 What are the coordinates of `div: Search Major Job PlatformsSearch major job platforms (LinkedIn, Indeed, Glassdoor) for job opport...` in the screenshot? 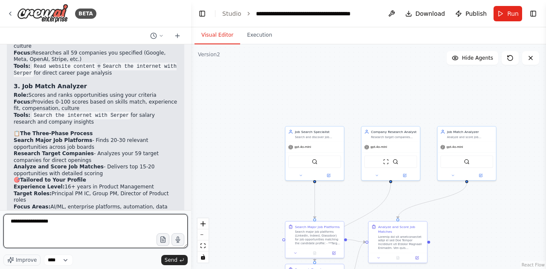 It's located at (315, 240).